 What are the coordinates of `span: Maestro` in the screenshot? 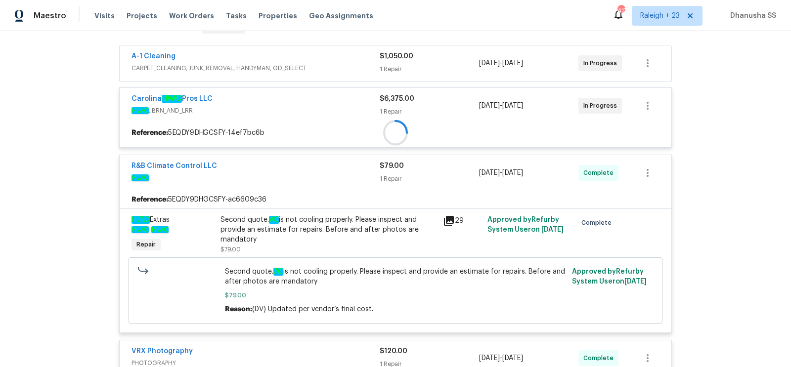 It's located at (50, 16).